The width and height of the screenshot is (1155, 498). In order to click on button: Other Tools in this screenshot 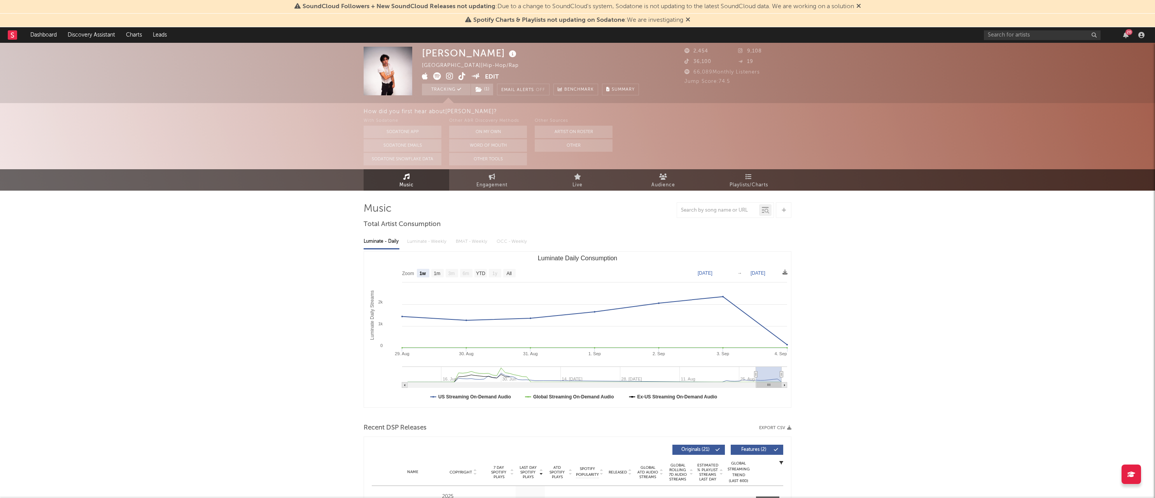, I will do `click(488, 159)`.